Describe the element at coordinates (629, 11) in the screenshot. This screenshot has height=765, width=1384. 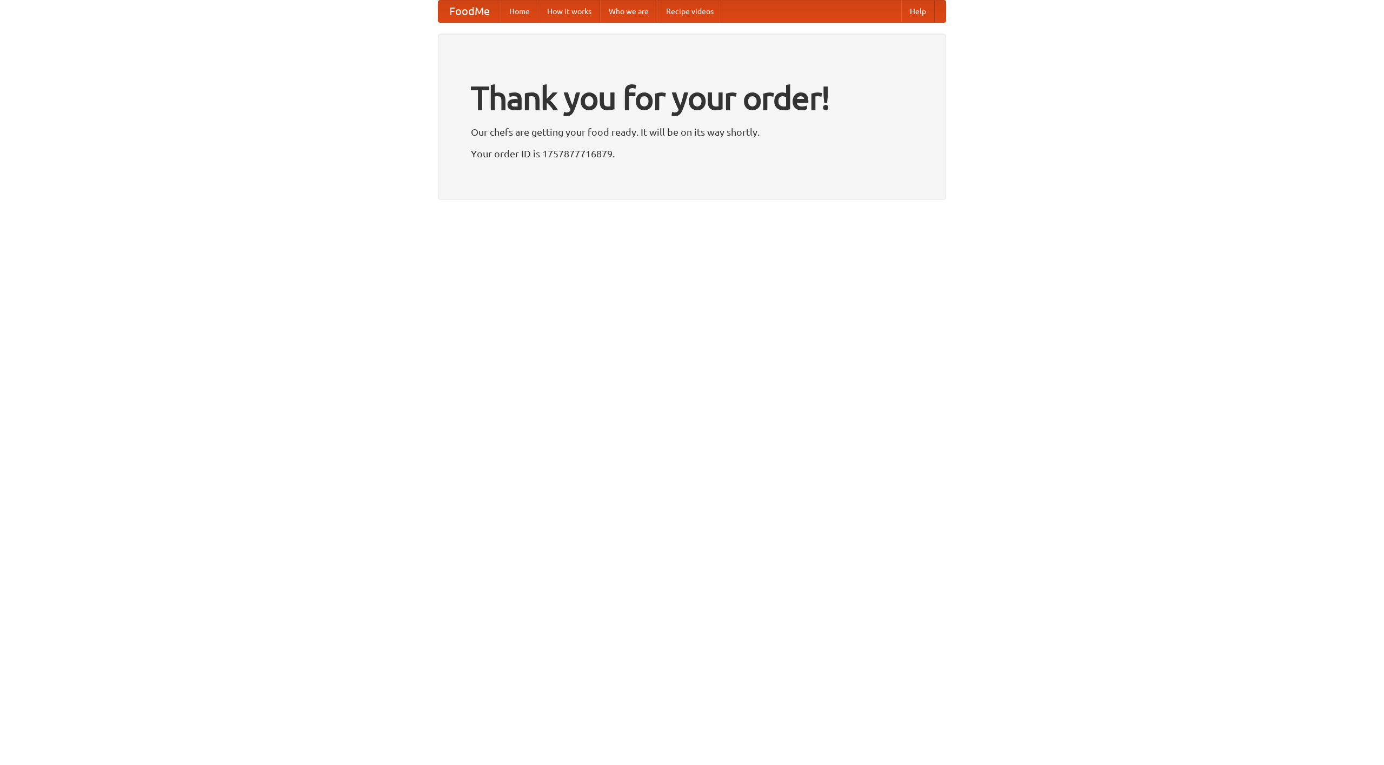
I see `a: Who we are` at that location.